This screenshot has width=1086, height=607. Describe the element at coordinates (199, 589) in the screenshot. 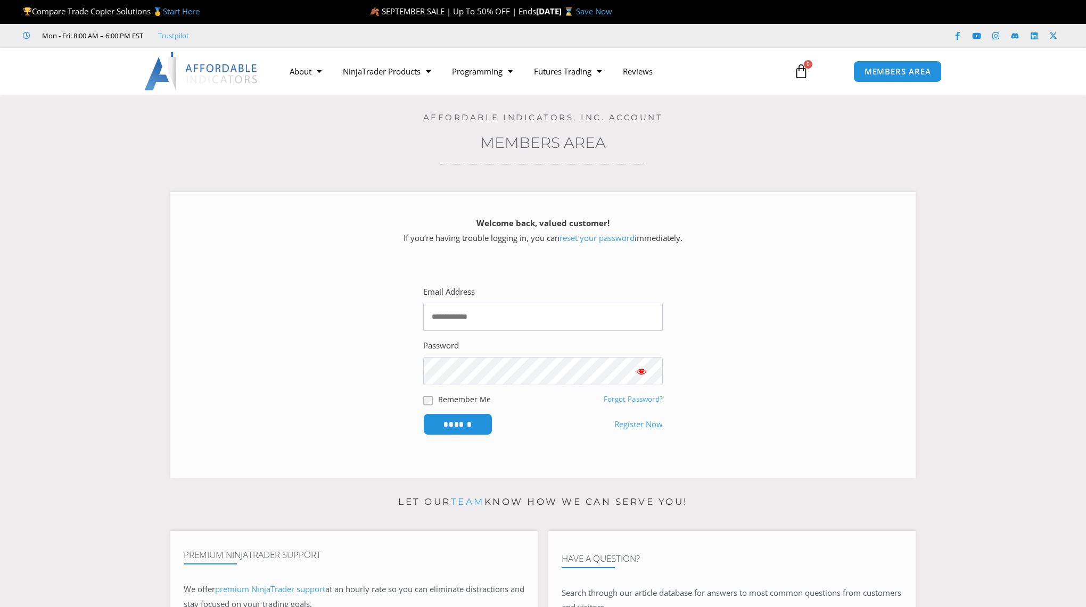

I see `span: We offer` at that location.